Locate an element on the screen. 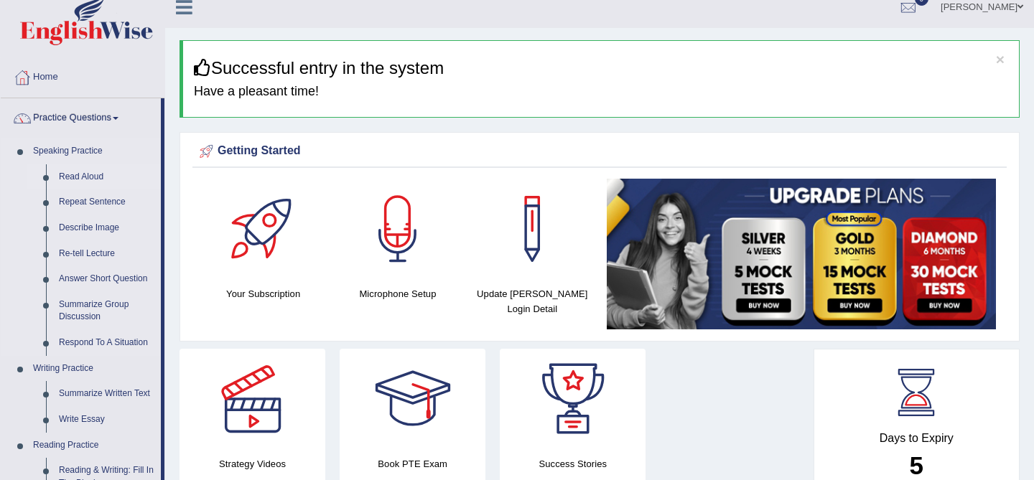 This screenshot has width=1034, height=480. a: Repeat Sentence is located at coordinates (106, 202).